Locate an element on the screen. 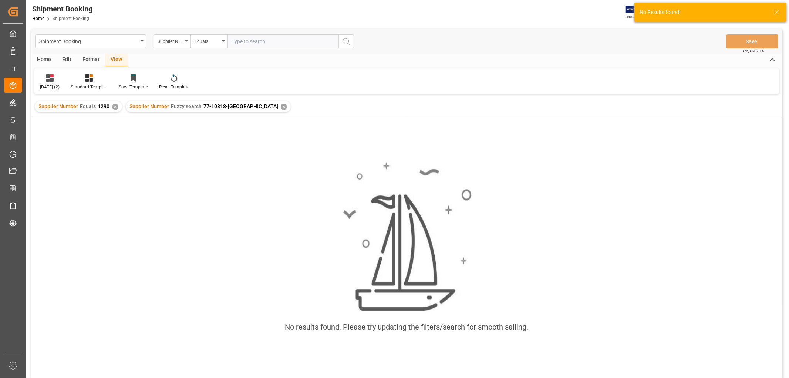  div: Equals is located at coordinates (207, 40).